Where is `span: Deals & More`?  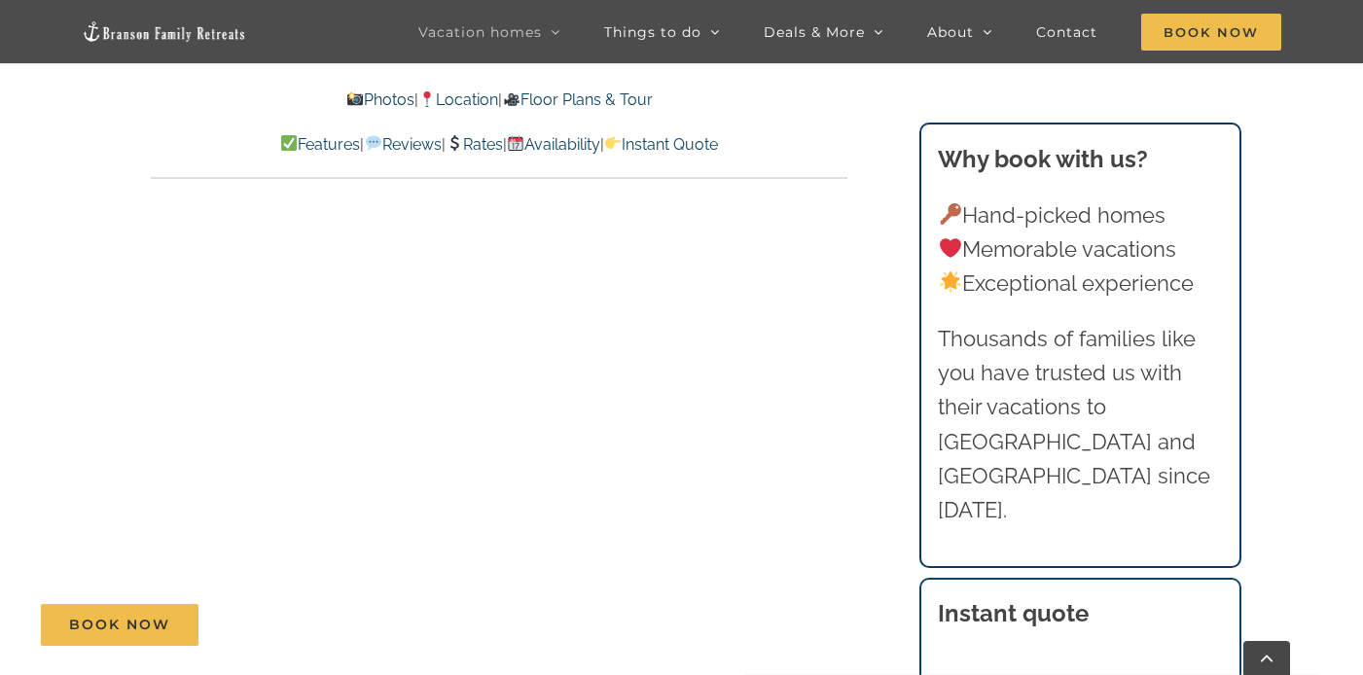
span: Deals & More is located at coordinates (814, 32).